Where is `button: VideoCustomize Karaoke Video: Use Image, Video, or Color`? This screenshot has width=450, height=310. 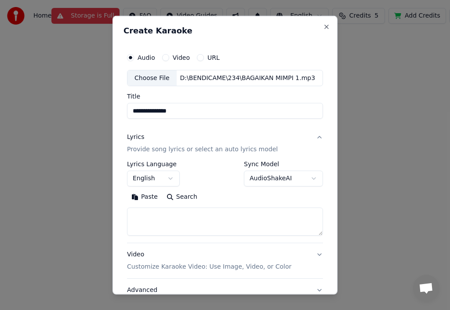
button: VideoCustomize Karaoke Video: Use Image, Video, or Color is located at coordinates (225, 260).